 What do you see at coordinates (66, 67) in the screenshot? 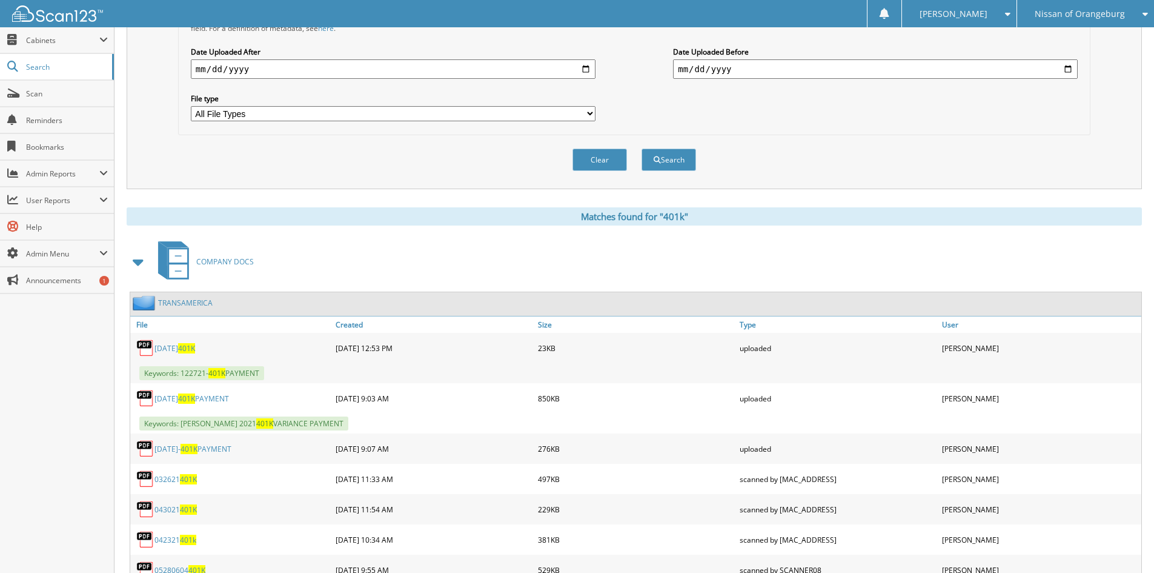
I see `span: Search` at bounding box center [66, 67].